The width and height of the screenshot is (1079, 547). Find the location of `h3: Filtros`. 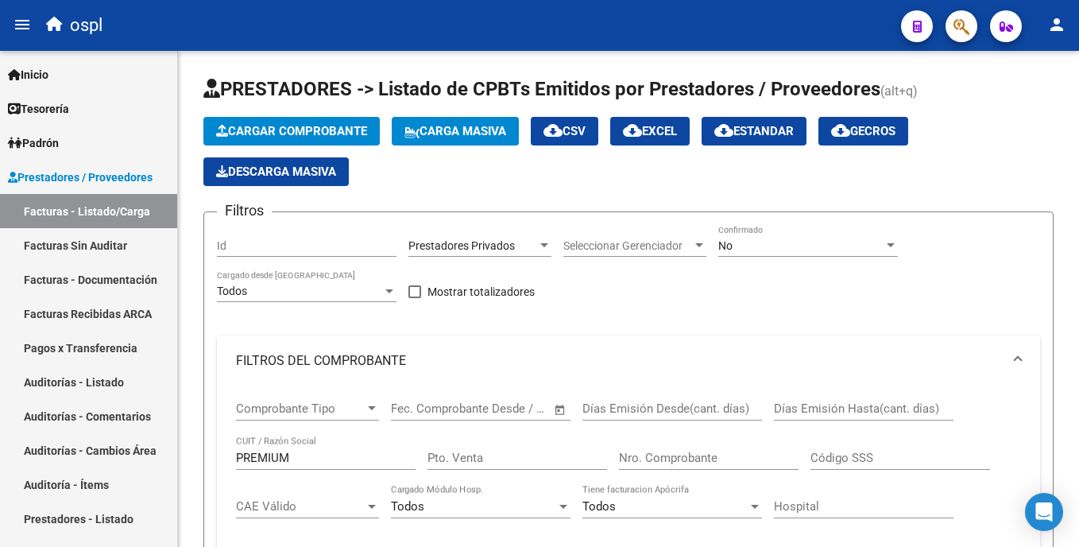

h3: Filtros is located at coordinates (244, 211).